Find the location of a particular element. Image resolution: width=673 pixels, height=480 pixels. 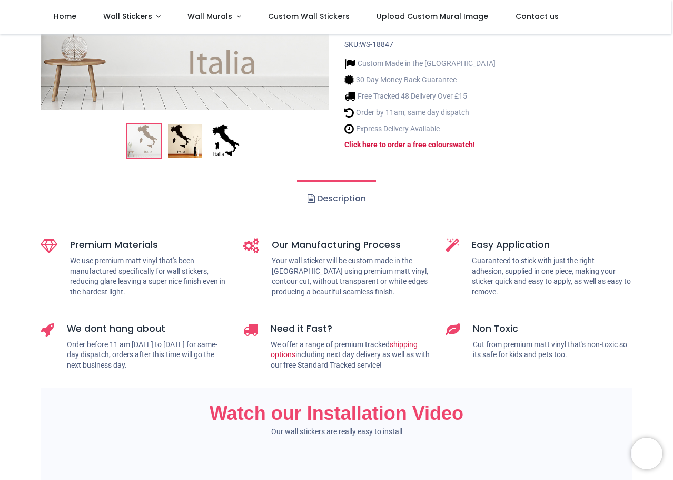

a: swatch is located at coordinates (461, 144).